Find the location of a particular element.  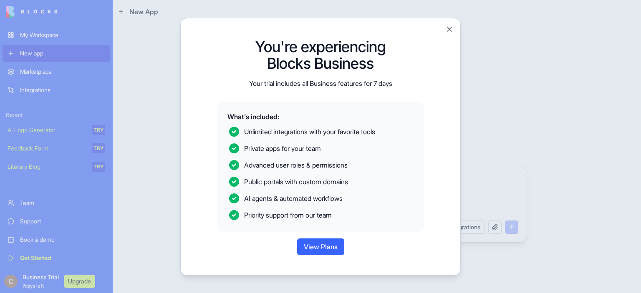

div: Public portals with custom domains is located at coordinates (296, 181).